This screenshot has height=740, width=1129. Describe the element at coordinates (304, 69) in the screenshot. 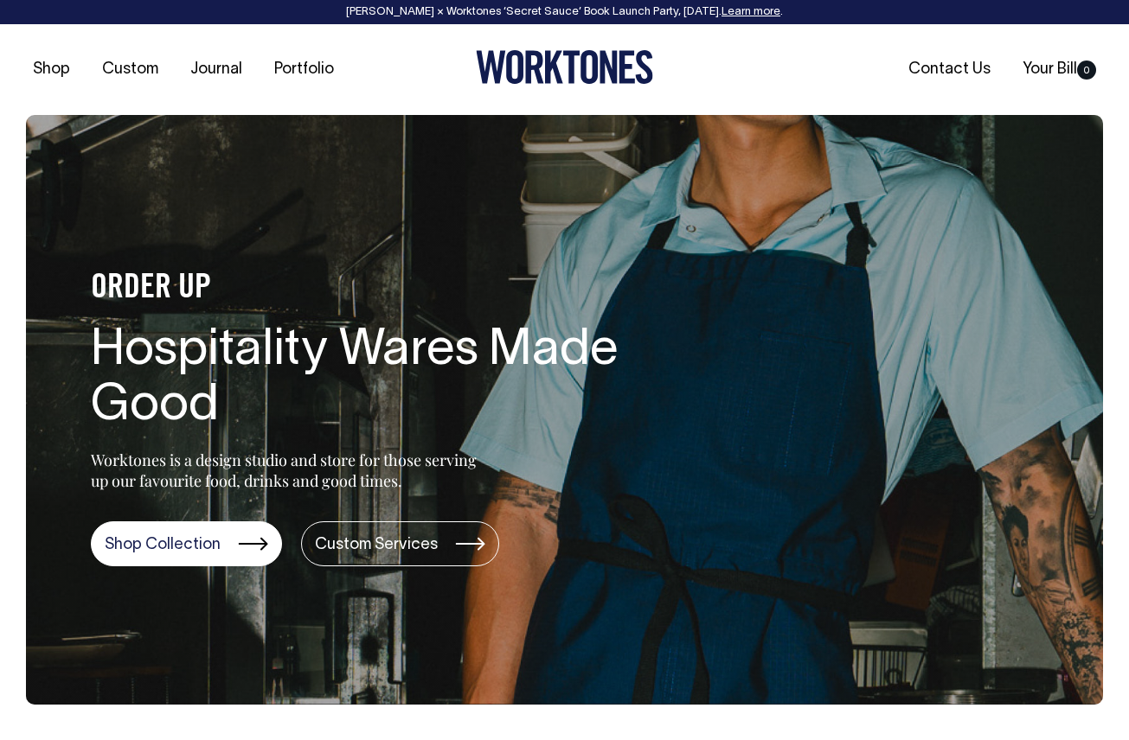

I see `a: Portfolio` at that location.